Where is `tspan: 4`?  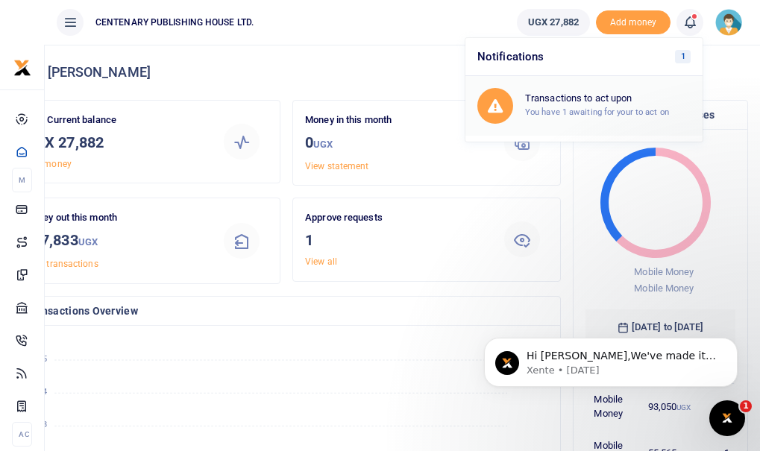
tspan: 4 is located at coordinates (45, 391).